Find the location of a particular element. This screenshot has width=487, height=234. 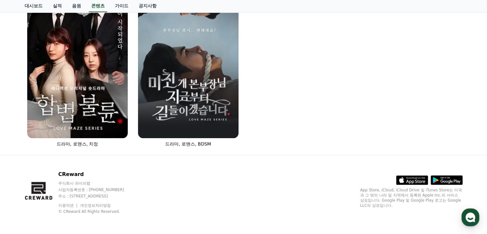

p: 주식회사 와이피랩 is located at coordinates (97, 183).